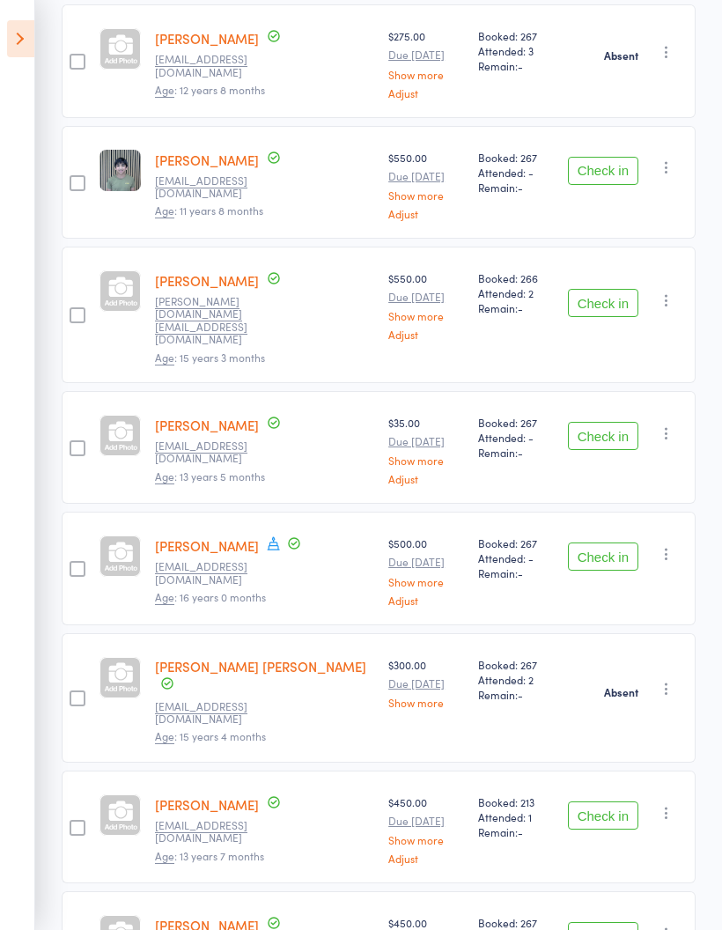 This screenshot has width=722, height=930. What do you see at coordinates (426, 63) in the screenshot?
I see `div: $275.00` at bounding box center [426, 63].